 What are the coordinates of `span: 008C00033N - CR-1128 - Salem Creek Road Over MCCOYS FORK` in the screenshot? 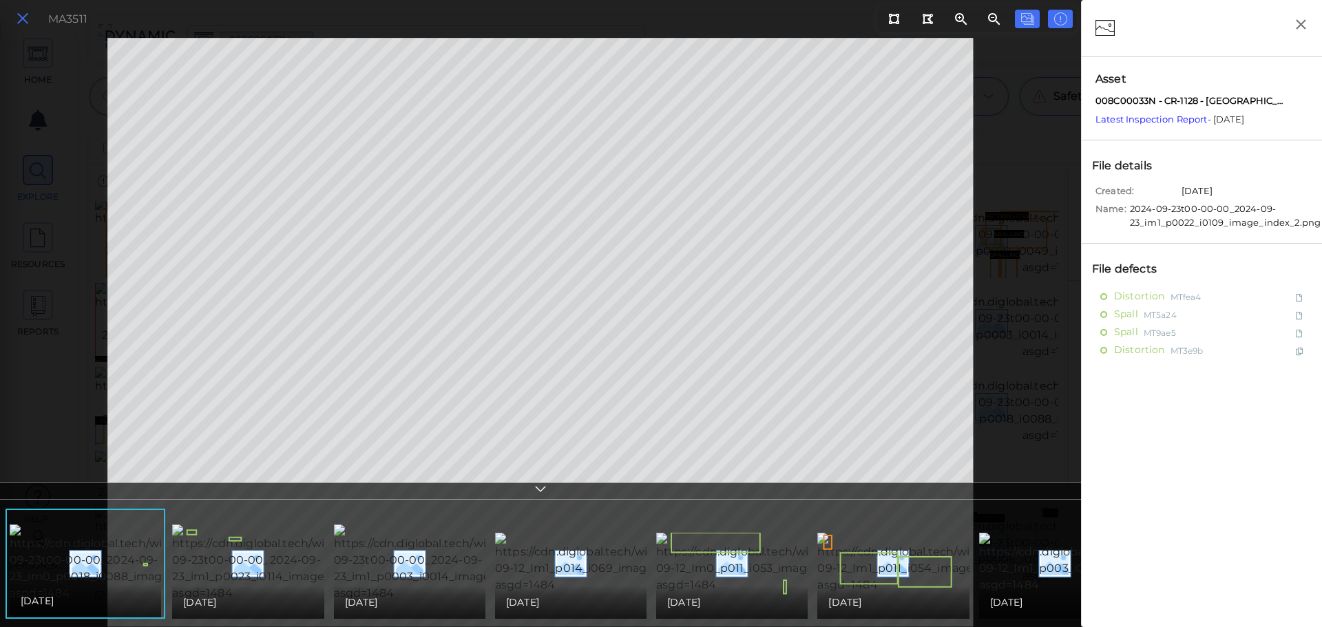 It's located at (1192, 101).